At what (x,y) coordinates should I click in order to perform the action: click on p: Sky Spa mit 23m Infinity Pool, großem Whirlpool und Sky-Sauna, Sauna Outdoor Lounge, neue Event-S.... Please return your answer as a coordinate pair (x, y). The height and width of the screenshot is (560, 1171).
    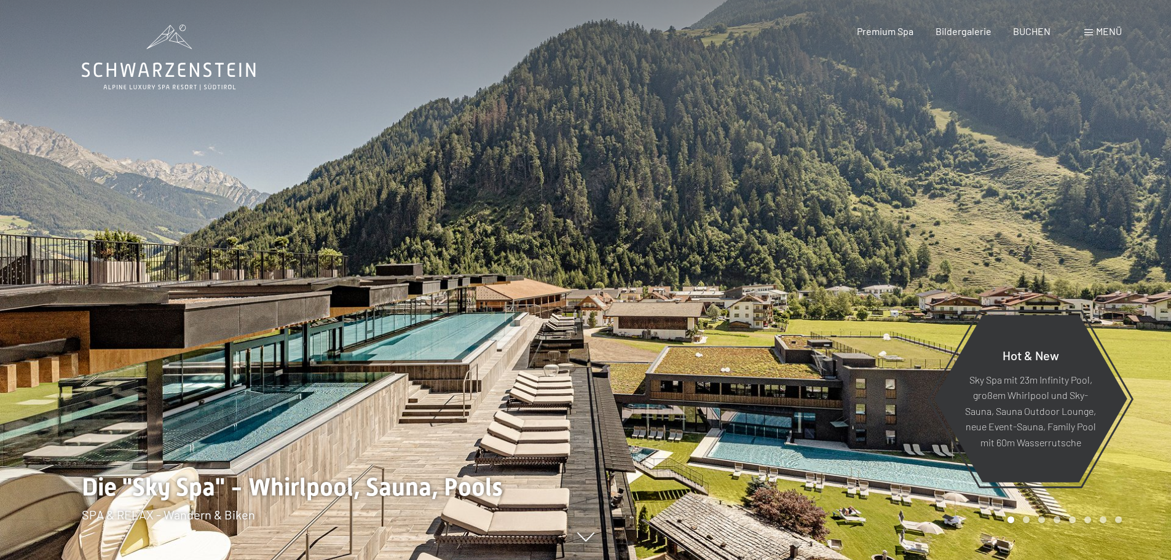
    Looking at the image, I should click on (1030, 411).